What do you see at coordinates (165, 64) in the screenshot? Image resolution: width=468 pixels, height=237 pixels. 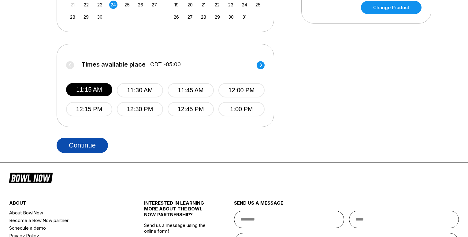 I see `span: CDT -05:00` at bounding box center [165, 64].